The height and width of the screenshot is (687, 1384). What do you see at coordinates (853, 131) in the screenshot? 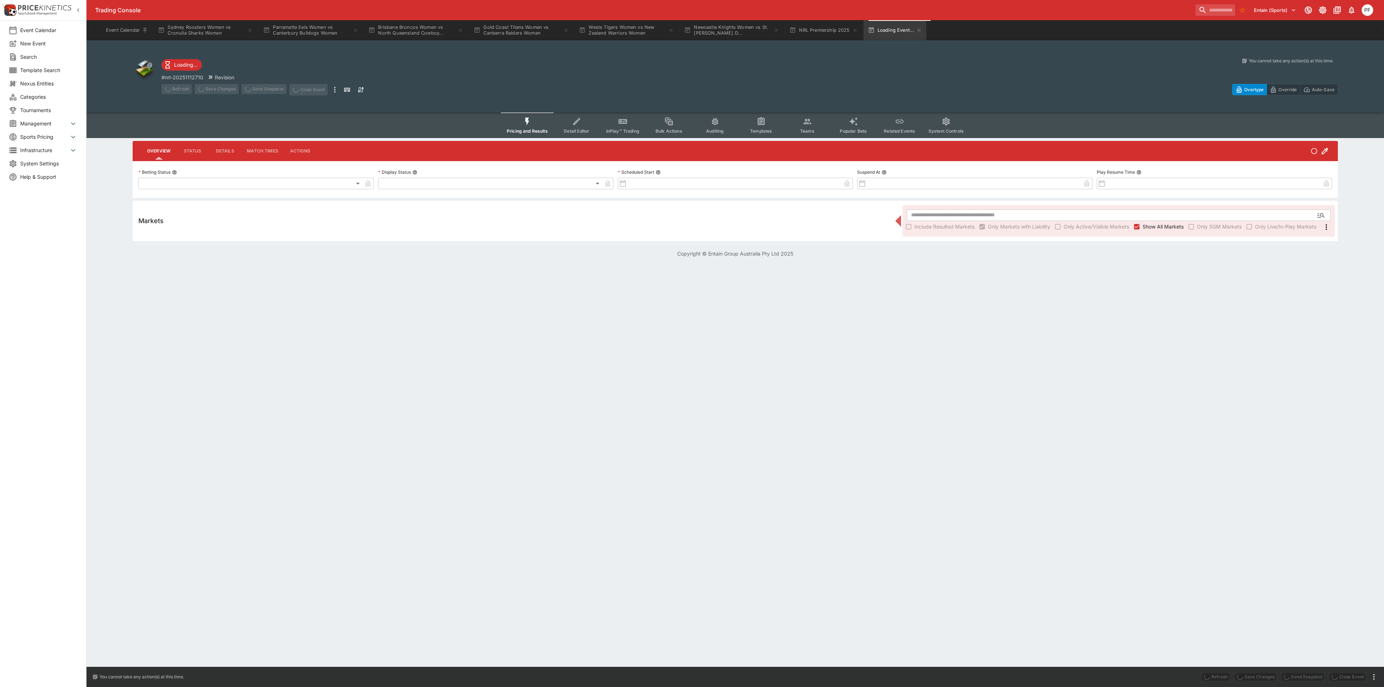
I see `span: Popular Bets` at bounding box center [853, 131].